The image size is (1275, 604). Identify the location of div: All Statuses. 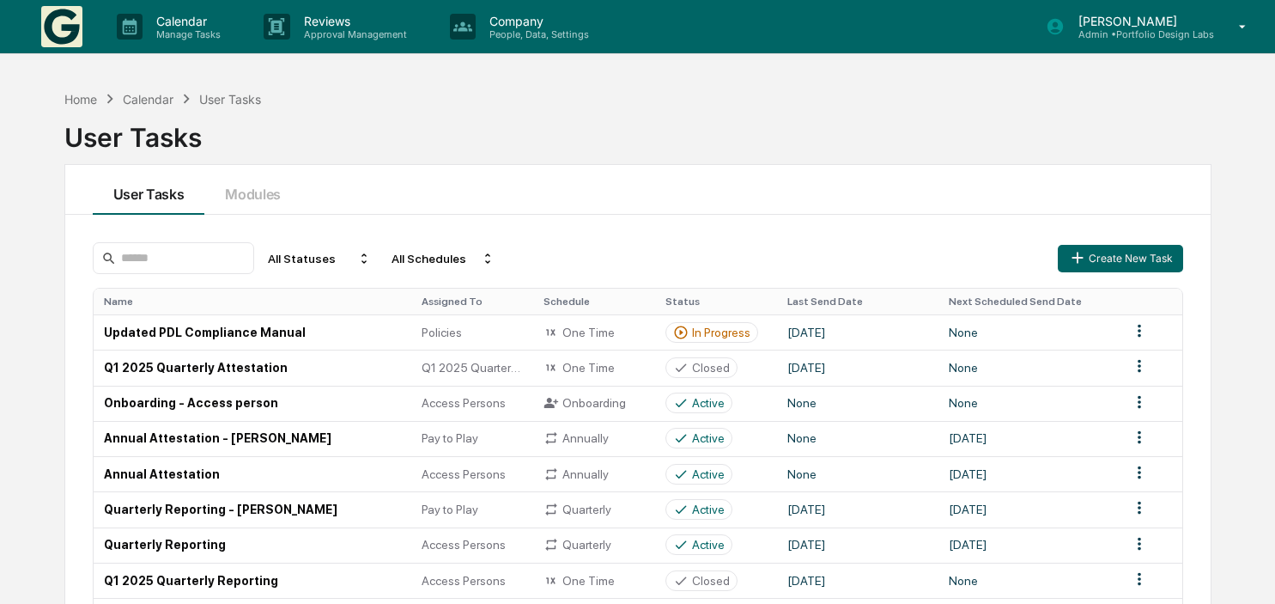
(319, 258).